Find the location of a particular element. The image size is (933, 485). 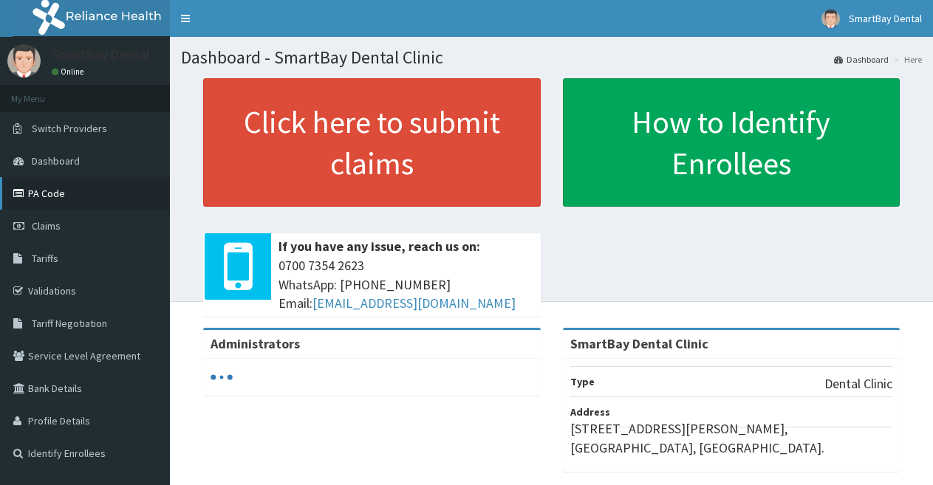

a: Online is located at coordinates (69, 72).